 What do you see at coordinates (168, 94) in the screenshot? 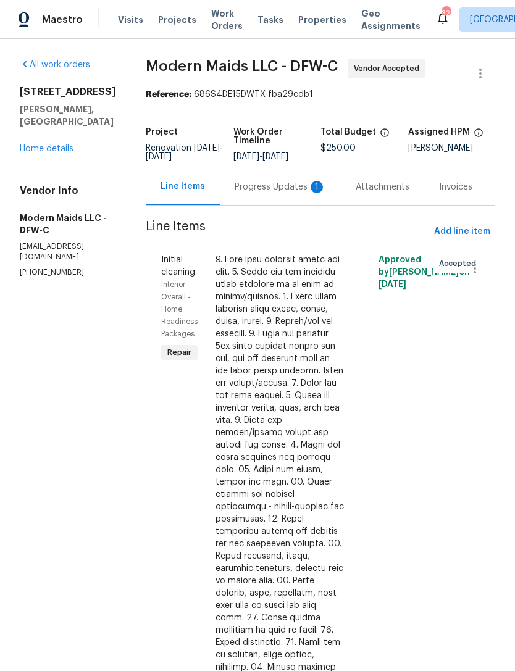
I see `b: Reference:` at bounding box center [168, 94].